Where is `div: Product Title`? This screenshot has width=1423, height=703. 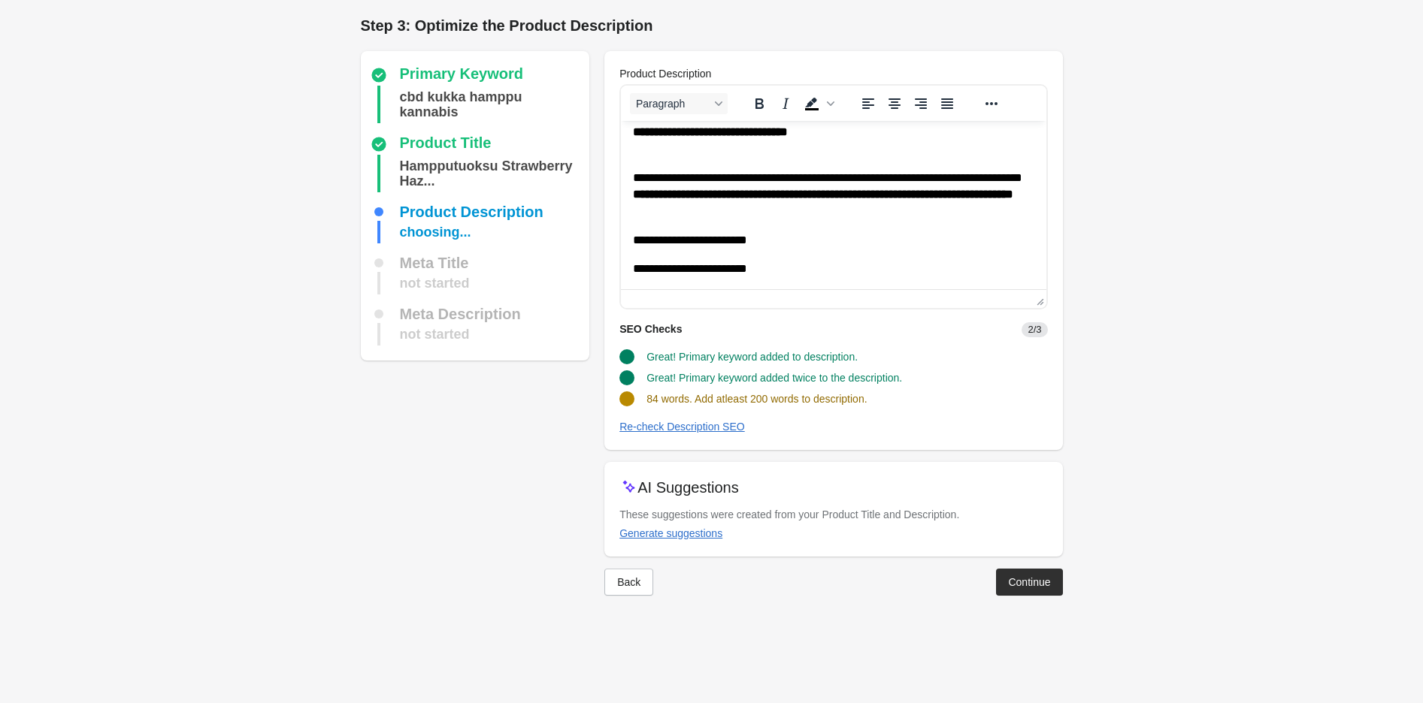
div: Product Title is located at coordinates (446, 144).